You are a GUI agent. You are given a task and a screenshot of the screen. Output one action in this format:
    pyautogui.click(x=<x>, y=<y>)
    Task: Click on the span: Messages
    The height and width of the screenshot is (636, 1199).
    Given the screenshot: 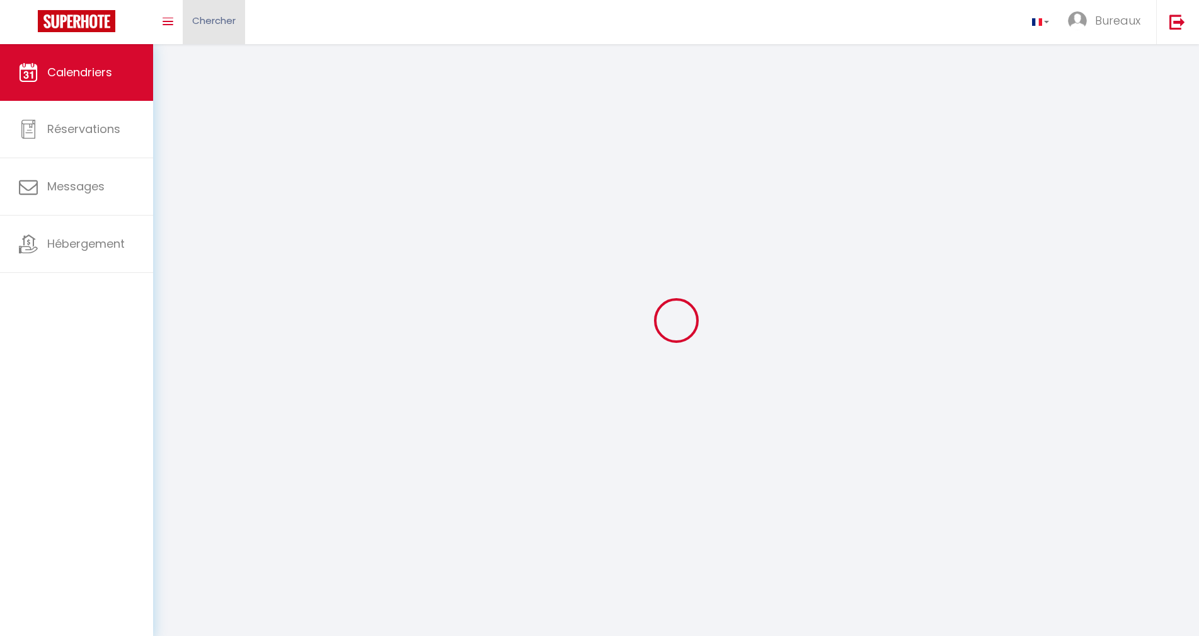 What is the action you would take?
    pyautogui.click(x=76, y=186)
    